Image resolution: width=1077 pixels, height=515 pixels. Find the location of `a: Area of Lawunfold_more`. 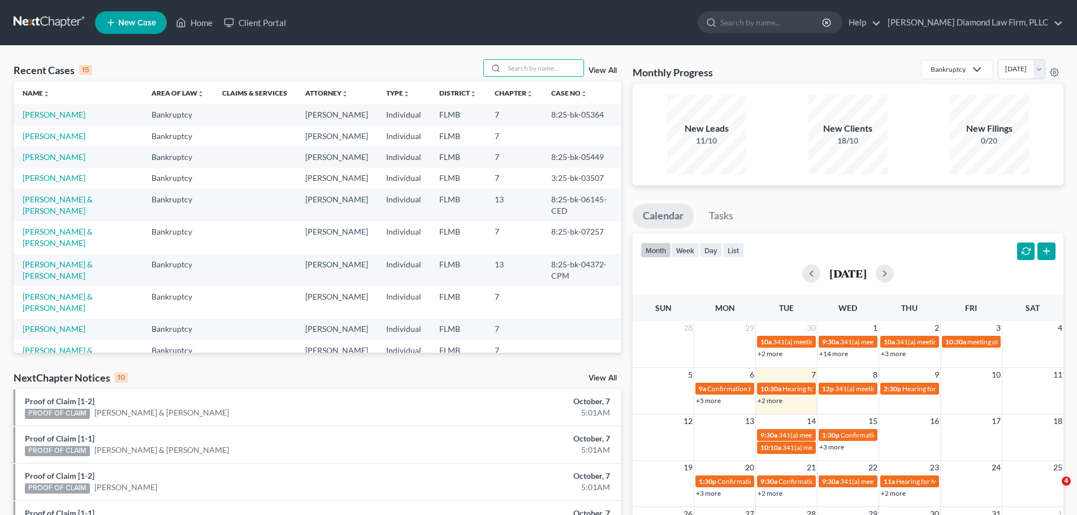

a: Area of Lawunfold_more is located at coordinates (178, 93).